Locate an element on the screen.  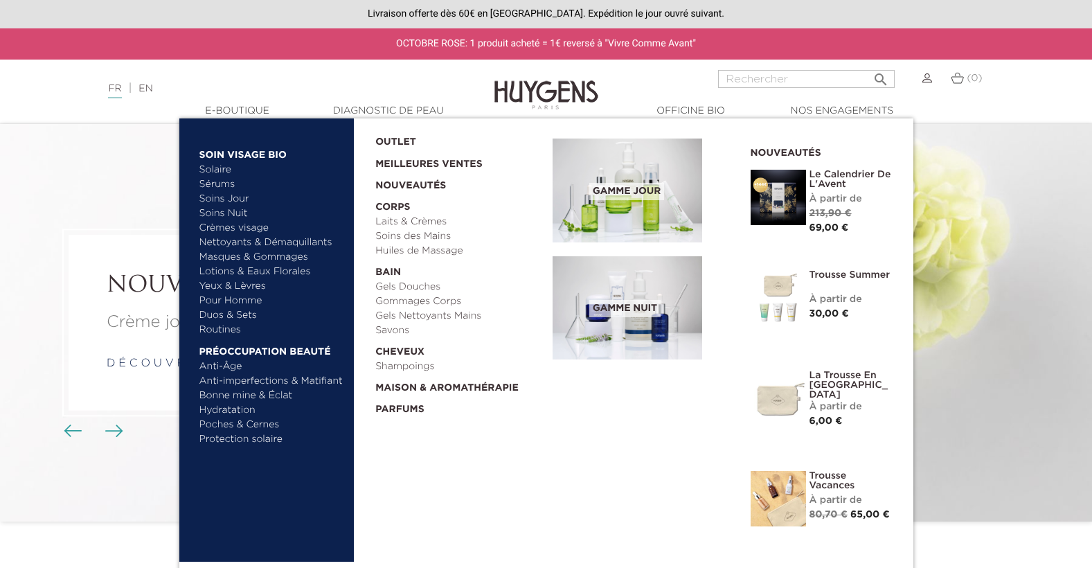
a: Anti-imperfections & Matifiant is located at coordinates (271, 381).